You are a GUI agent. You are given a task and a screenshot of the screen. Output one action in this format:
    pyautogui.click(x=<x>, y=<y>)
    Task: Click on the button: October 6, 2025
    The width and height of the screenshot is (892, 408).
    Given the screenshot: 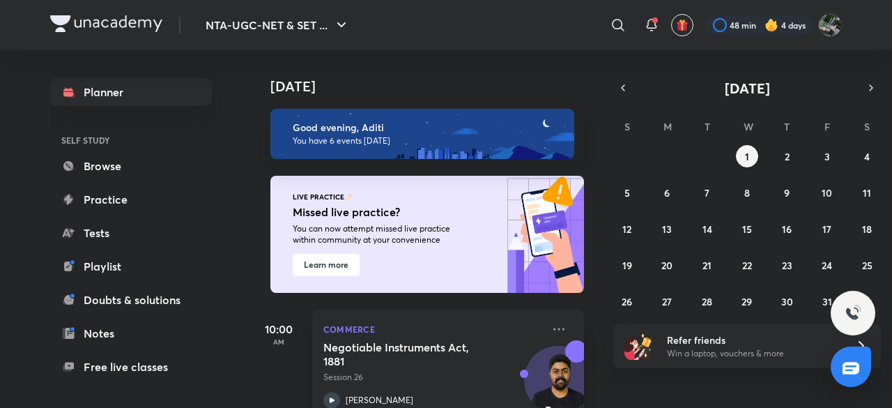 What is the action you would take?
    pyautogui.click(x=667, y=192)
    